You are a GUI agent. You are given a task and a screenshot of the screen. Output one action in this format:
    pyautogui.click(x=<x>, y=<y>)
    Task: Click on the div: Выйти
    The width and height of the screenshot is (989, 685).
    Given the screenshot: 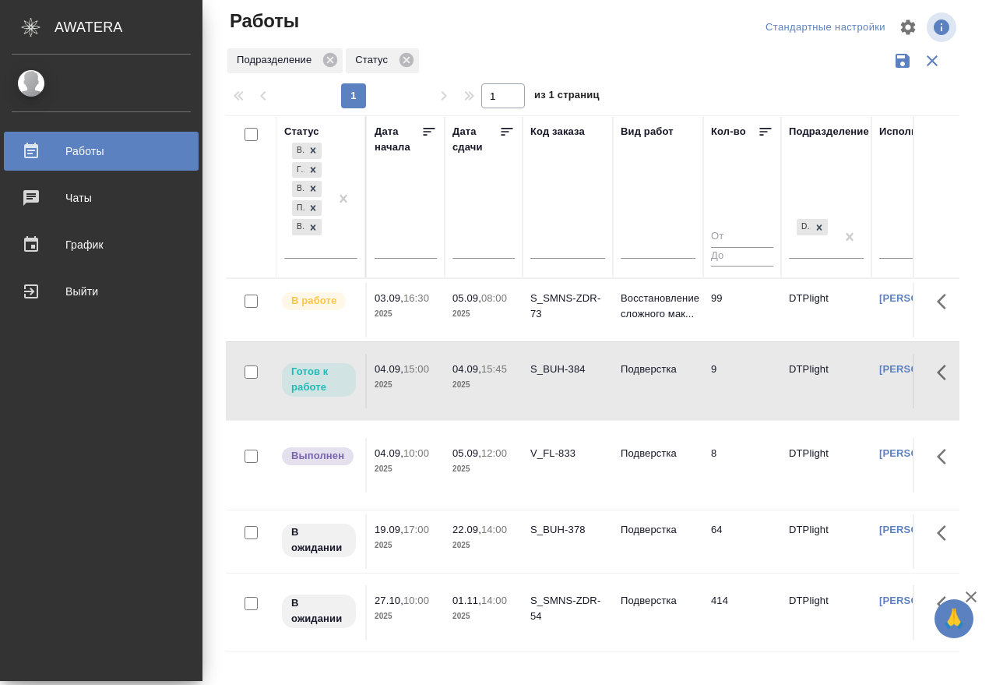 What is the action you would take?
    pyautogui.click(x=101, y=291)
    